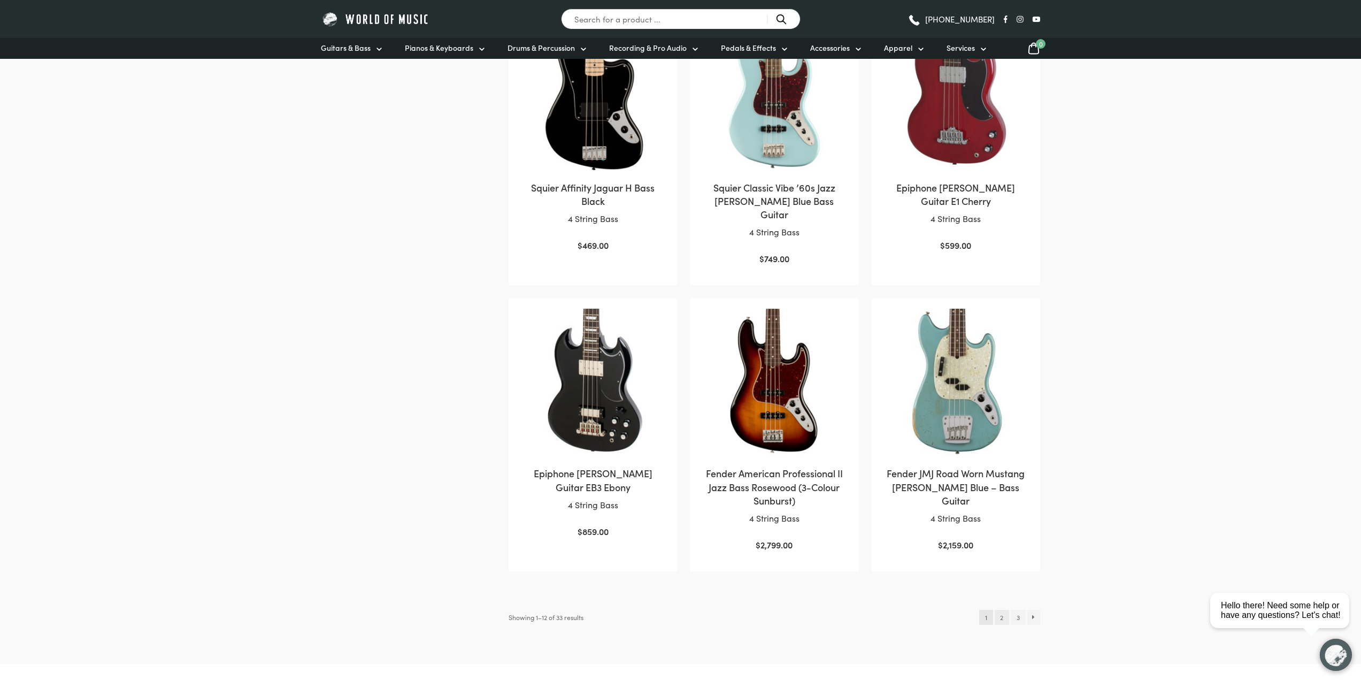  Describe the element at coordinates (1002, 617) in the screenshot. I see `a: Page 2` at that location.